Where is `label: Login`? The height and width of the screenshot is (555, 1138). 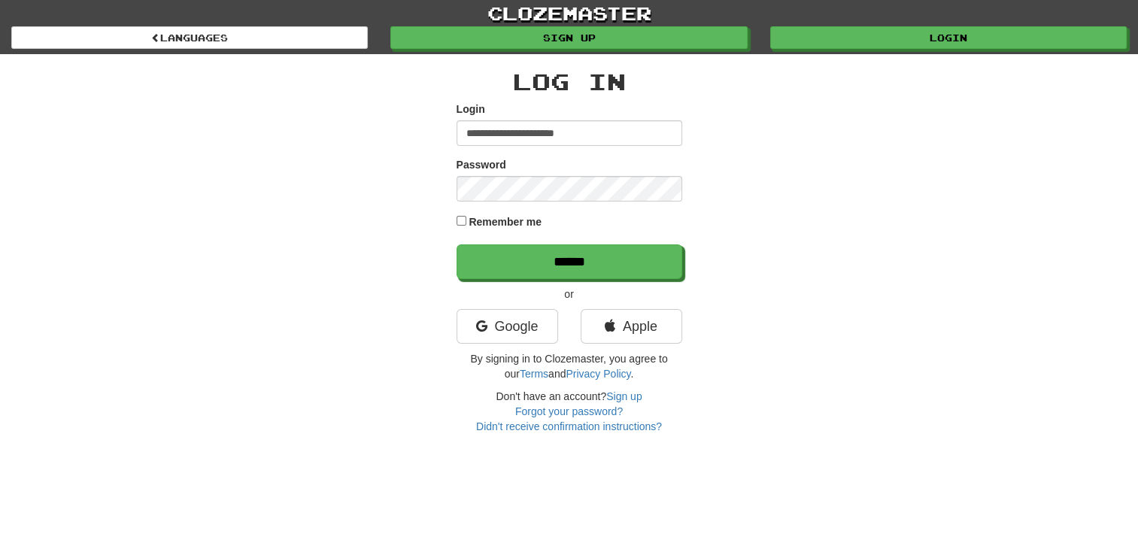 label: Login is located at coordinates (471, 109).